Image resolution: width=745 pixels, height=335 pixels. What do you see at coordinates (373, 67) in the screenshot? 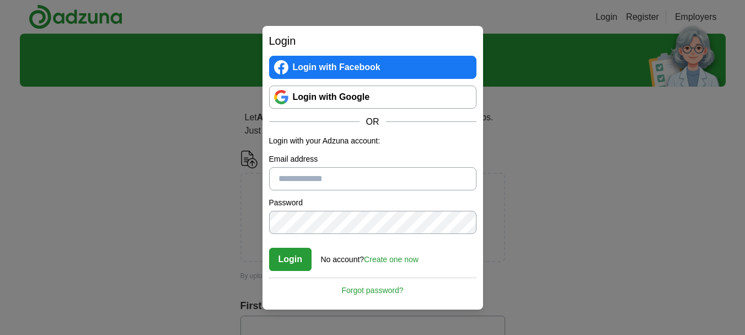
I see `a: Login with Facebook` at bounding box center [373, 67].